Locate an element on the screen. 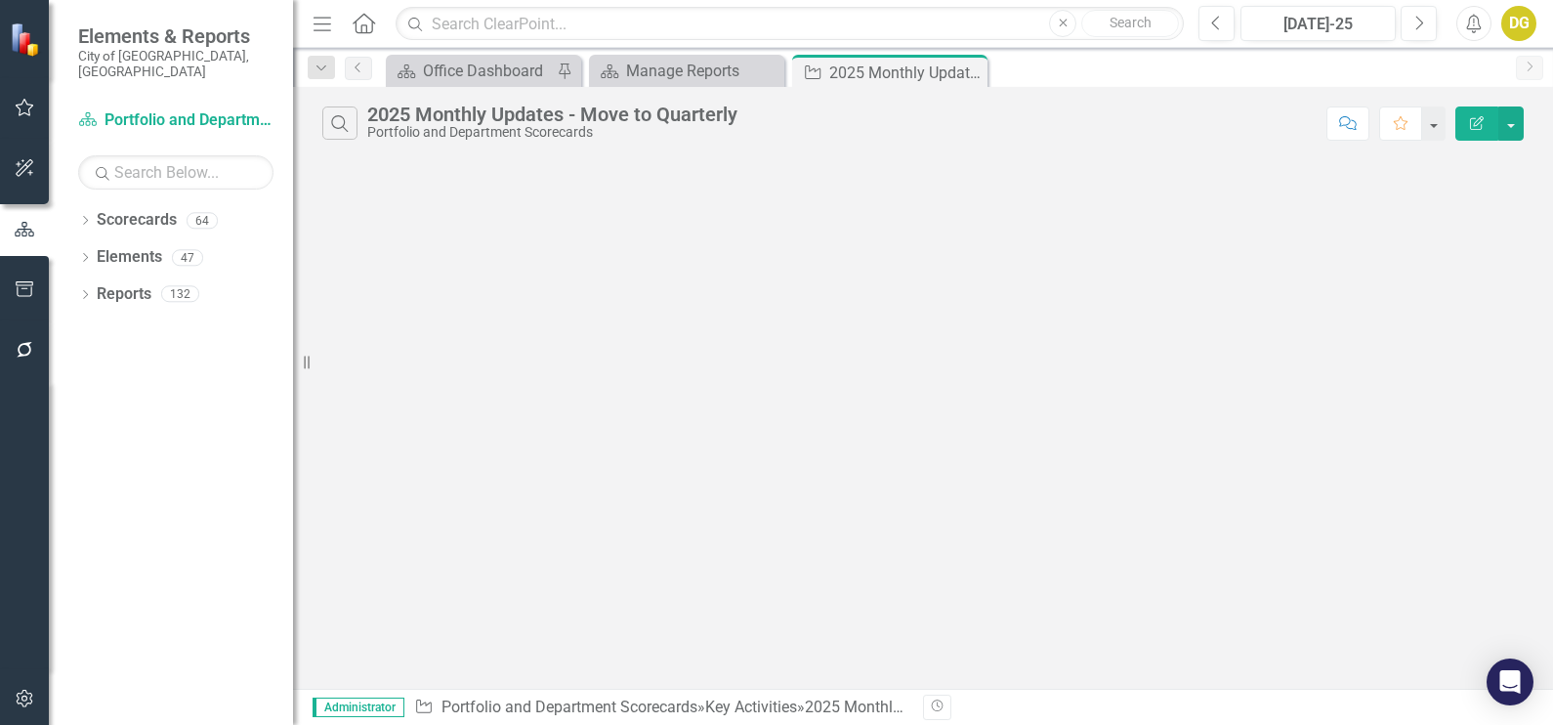  img: ClearPoint Strategy is located at coordinates (26, 39).